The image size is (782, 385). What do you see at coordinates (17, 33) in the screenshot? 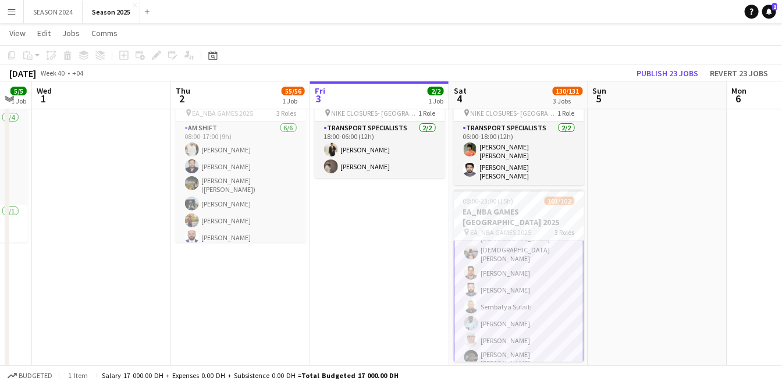
I see `span: View` at bounding box center [17, 33].